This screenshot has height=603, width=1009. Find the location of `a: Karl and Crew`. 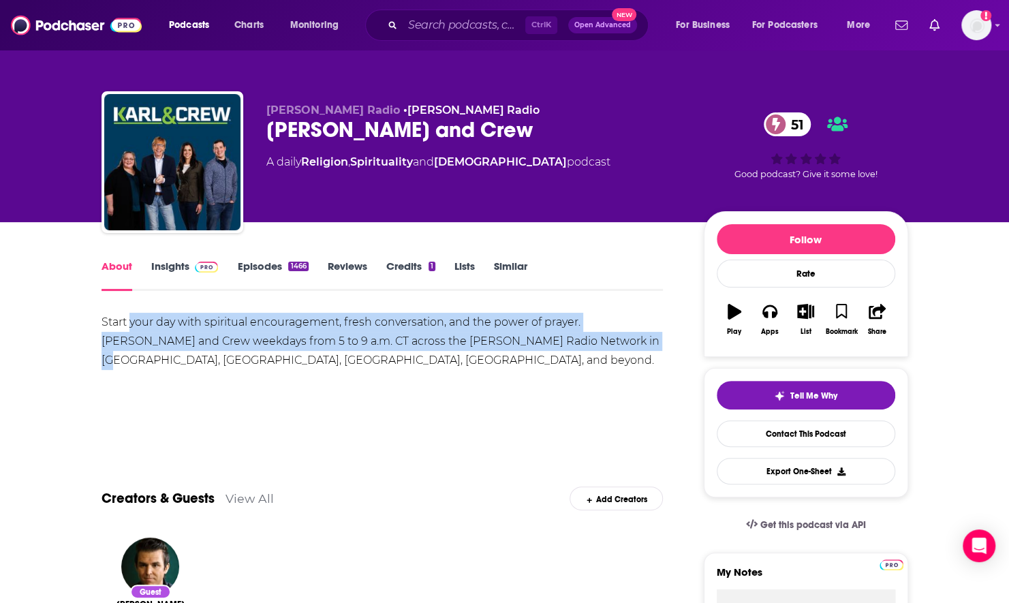

a: Karl and Crew is located at coordinates (172, 162).